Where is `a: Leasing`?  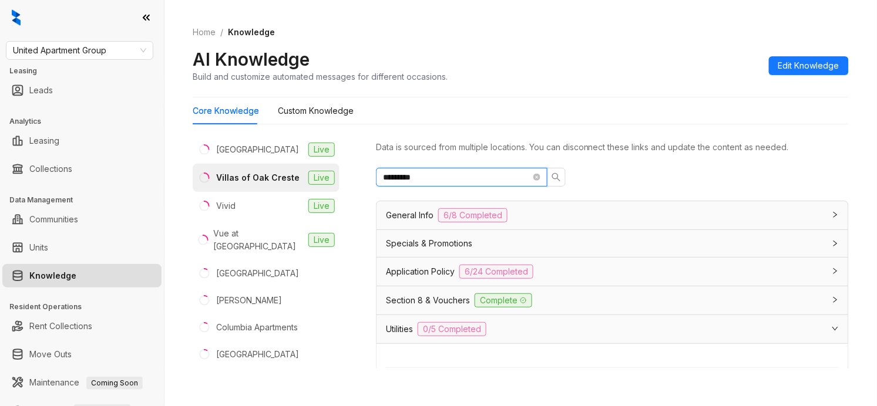 a: Leasing is located at coordinates (44, 141).